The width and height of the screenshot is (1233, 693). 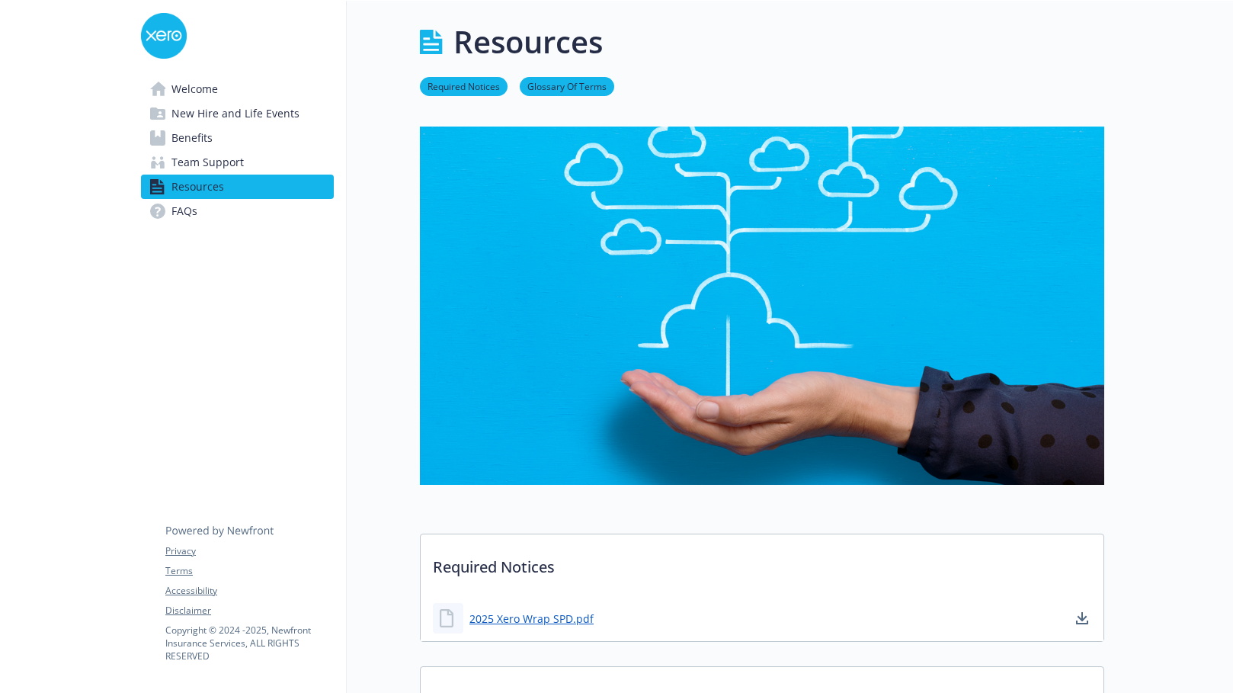 What do you see at coordinates (237, 138) in the screenshot?
I see `a: Benefits` at bounding box center [237, 138].